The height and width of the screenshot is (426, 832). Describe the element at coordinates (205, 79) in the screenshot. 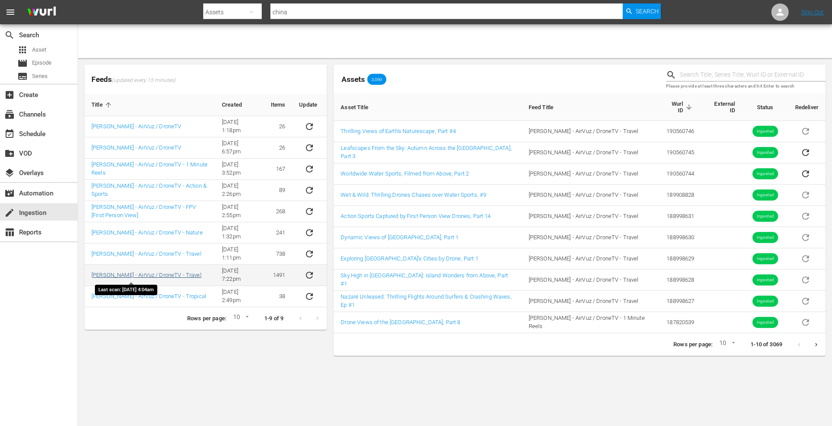

I see `span: Feeds` at that location.